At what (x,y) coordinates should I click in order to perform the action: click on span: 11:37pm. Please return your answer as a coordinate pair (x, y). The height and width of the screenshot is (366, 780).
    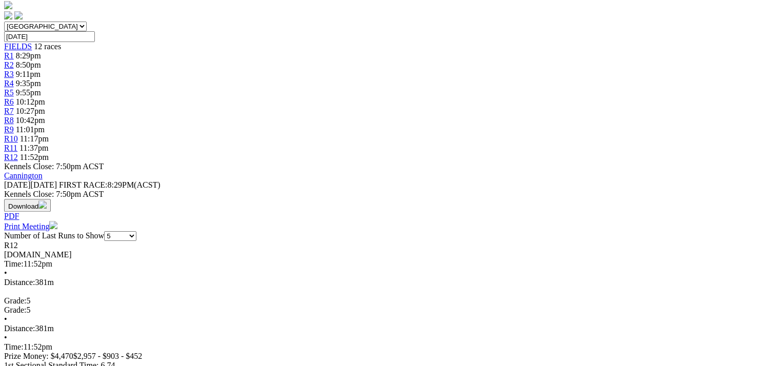
    Looking at the image, I should click on (34, 148).